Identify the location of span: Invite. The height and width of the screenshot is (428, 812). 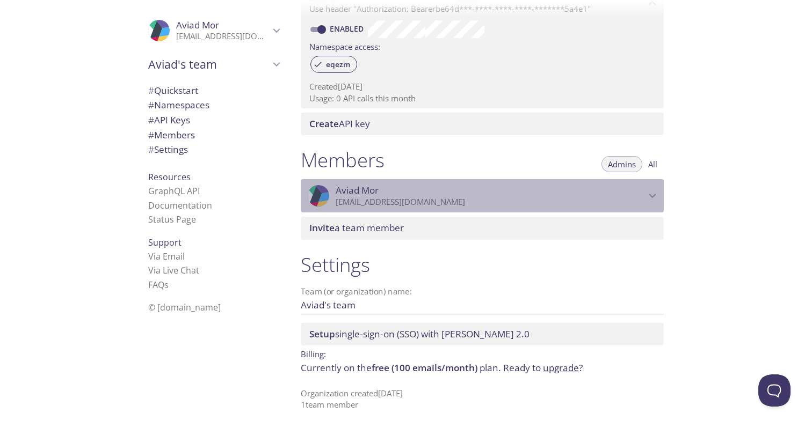
(321, 228).